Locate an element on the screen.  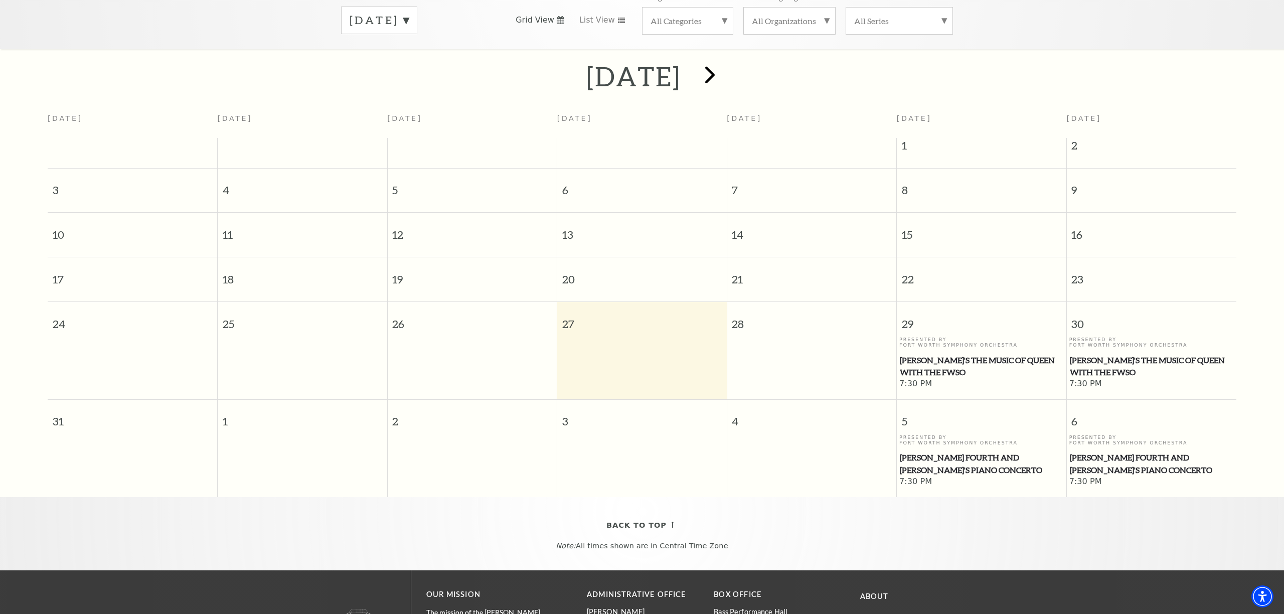
span: 30 is located at coordinates (1152, 319).